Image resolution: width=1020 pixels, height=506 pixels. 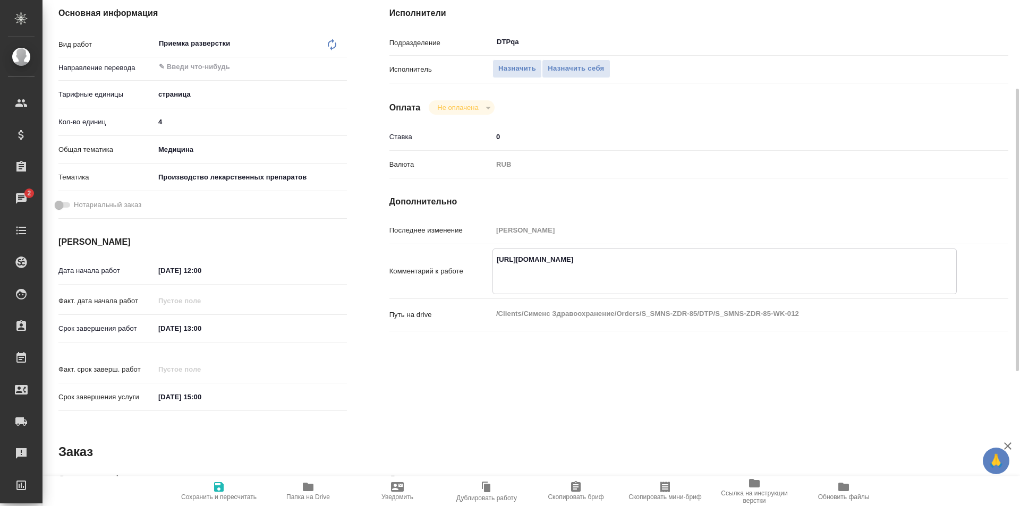 I want to click on p: Подразделение, so click(x=441, y=43).